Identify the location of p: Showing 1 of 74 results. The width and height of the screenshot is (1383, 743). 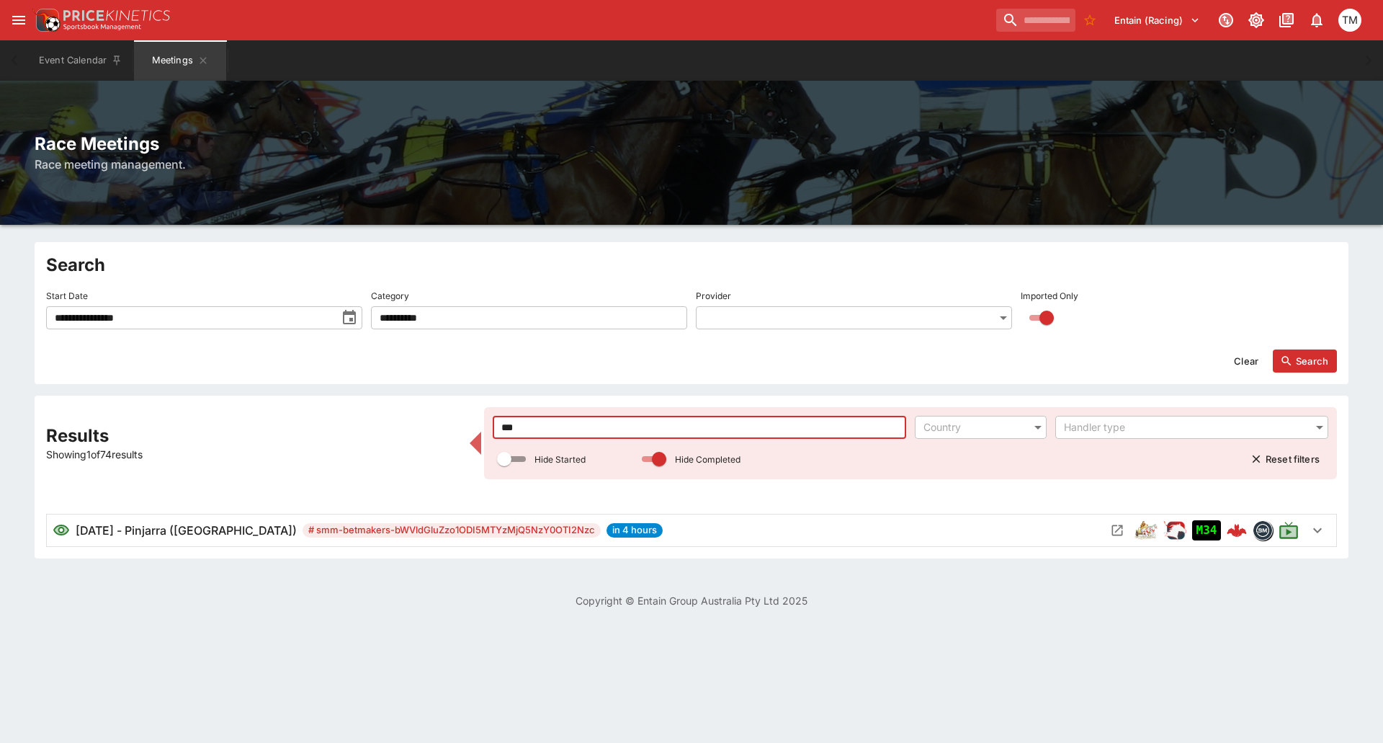
(254, 454).